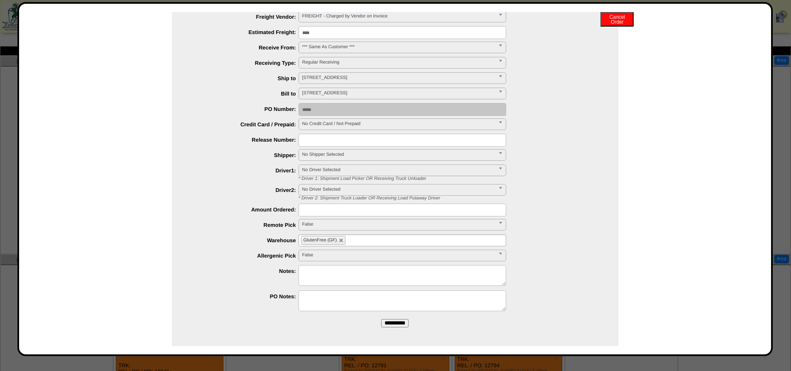 The width and height of the screenshot is (791, 371). Describe the element at coordinates (243, 209) in the screenshot. I see `label: Amount Ordered:` at that location.